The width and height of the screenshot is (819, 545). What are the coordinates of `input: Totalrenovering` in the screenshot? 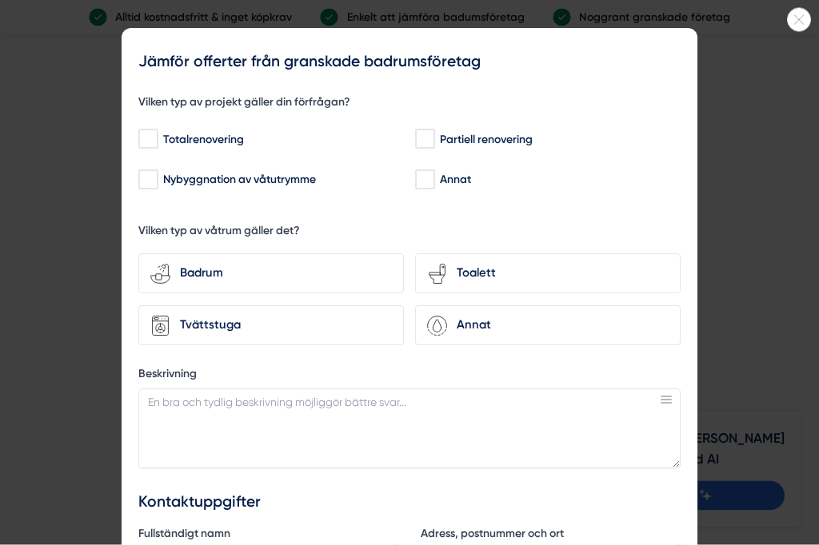 It's located at (147, 140).